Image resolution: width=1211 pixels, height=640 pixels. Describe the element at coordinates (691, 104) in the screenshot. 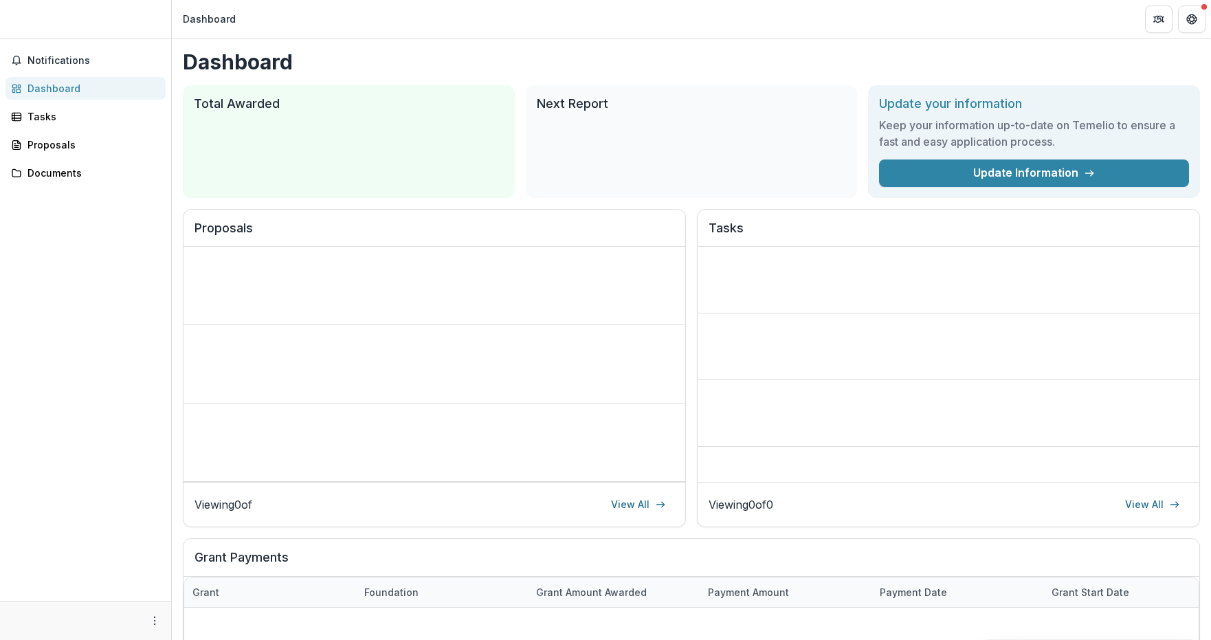

I see `h2: Next Report` at that location.